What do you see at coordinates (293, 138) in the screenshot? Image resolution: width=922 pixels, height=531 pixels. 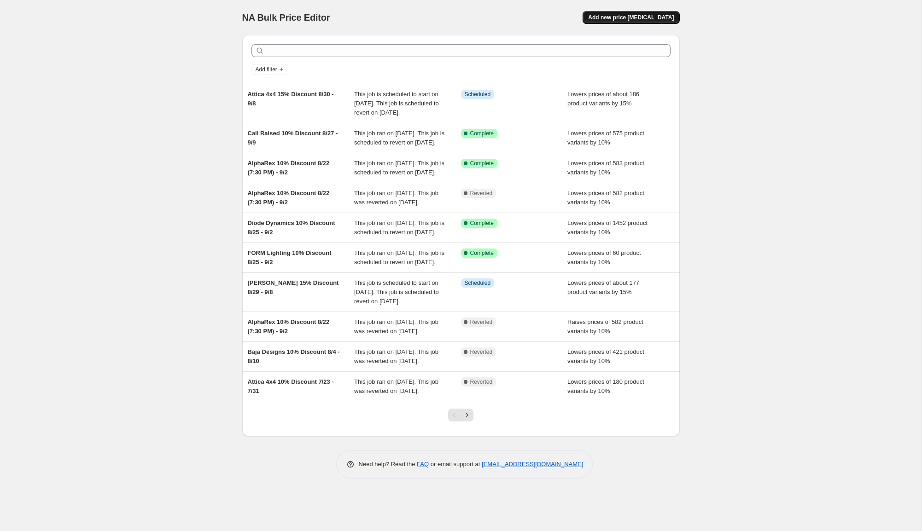 I see `span: Cali Raised 10% Discount 8/27 - 9/9` at bounding box center [293, 138].